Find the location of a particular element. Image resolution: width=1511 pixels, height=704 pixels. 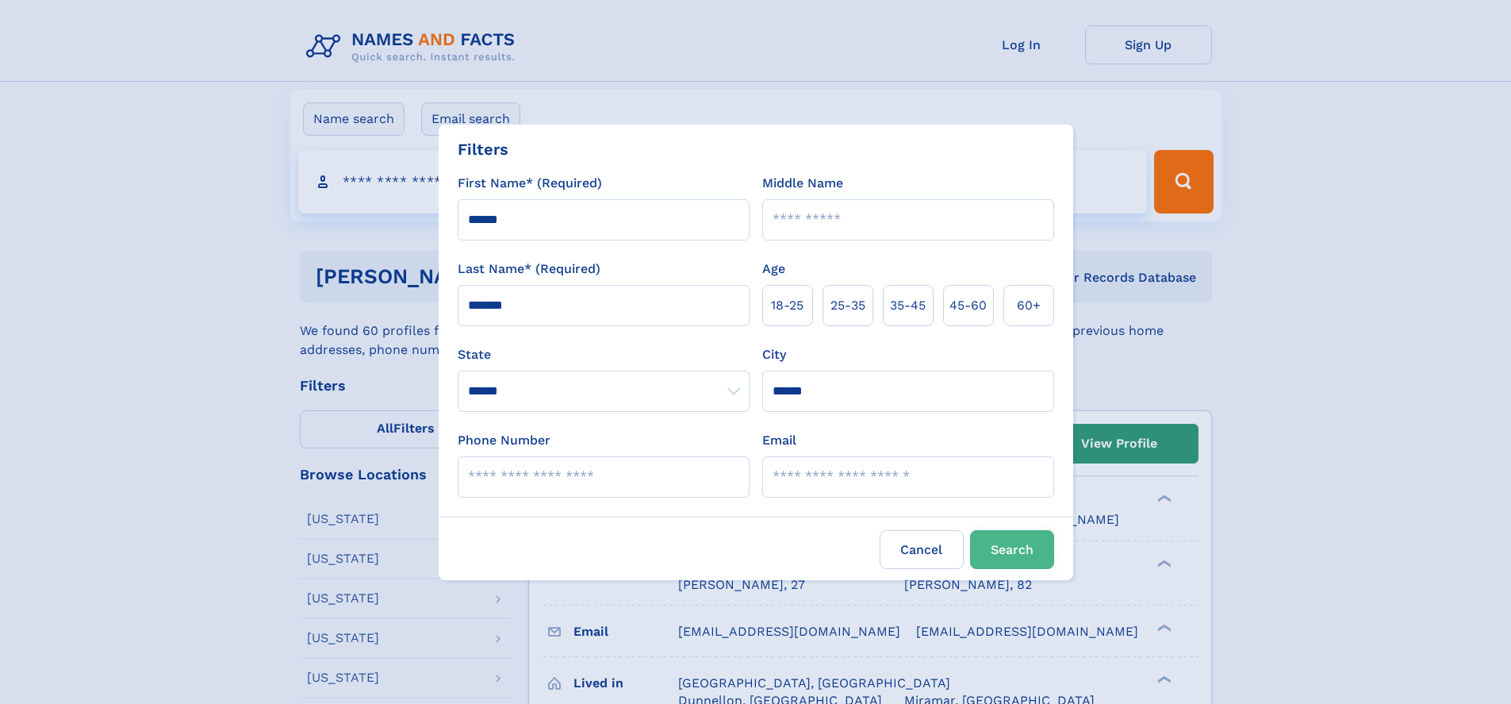

span: 25‑35 is located at coordinates (848, 305).